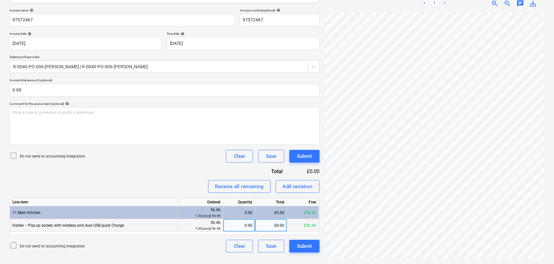 This screenshot has height=264, width=554. I want to click on div: Hafele – Pop-up socket, with wireless and dual USB quick Charge, so click(94, 225).